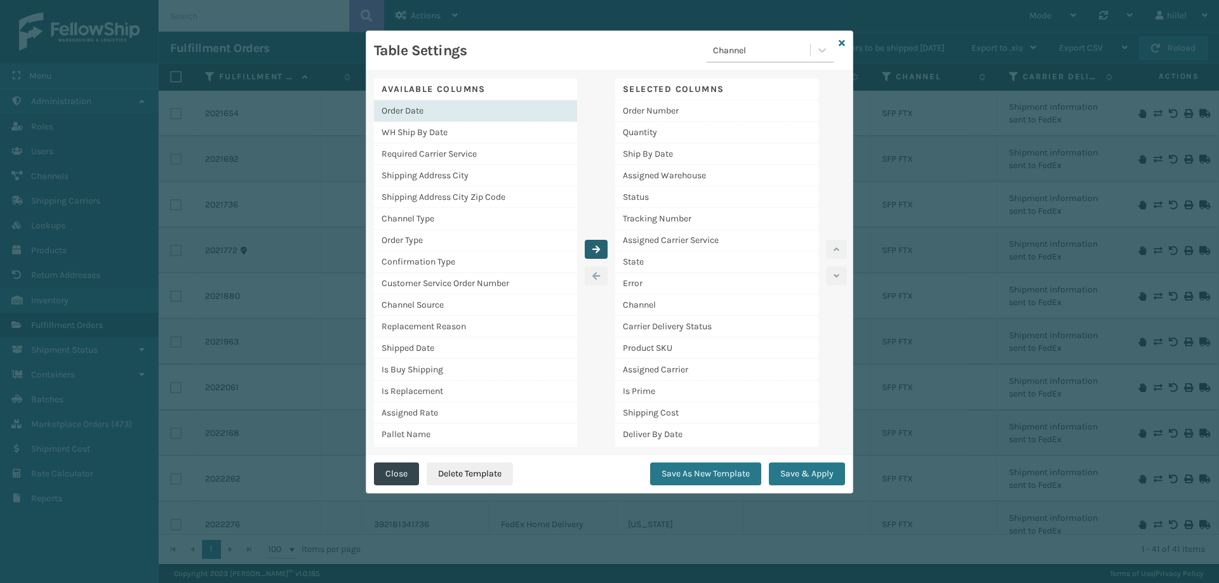 This screenshot has width=1219, height=583. I want to click on div: Channel Source, so click(475, 305).